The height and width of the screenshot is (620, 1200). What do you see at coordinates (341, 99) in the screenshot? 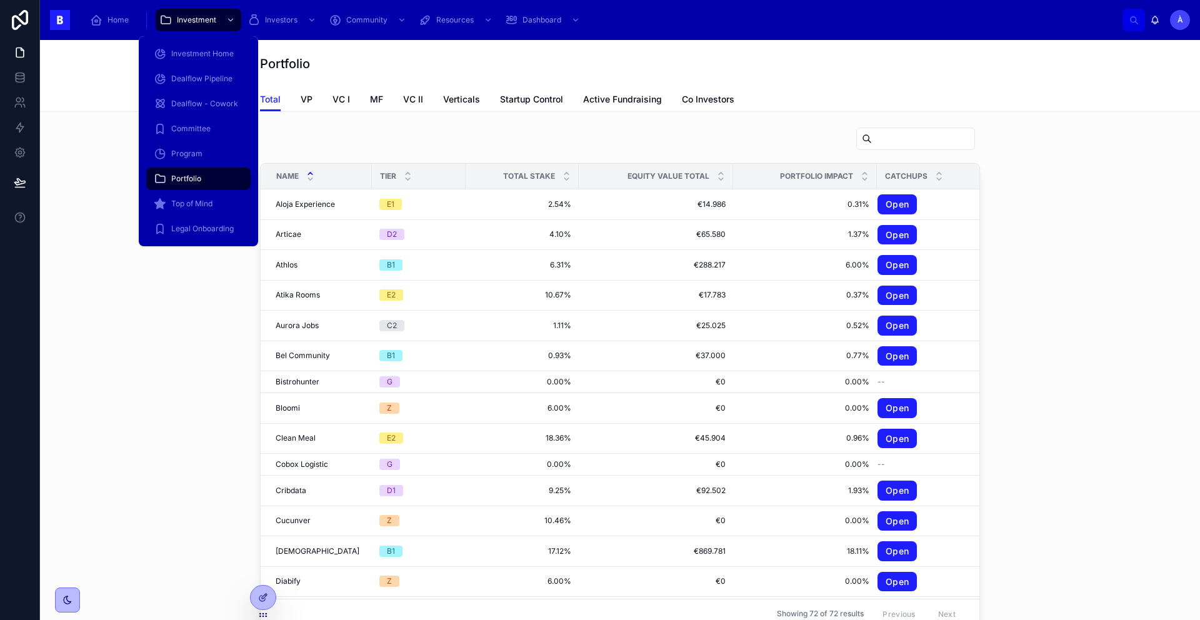
I see `span: VC I` at bounding box center [341, 99].